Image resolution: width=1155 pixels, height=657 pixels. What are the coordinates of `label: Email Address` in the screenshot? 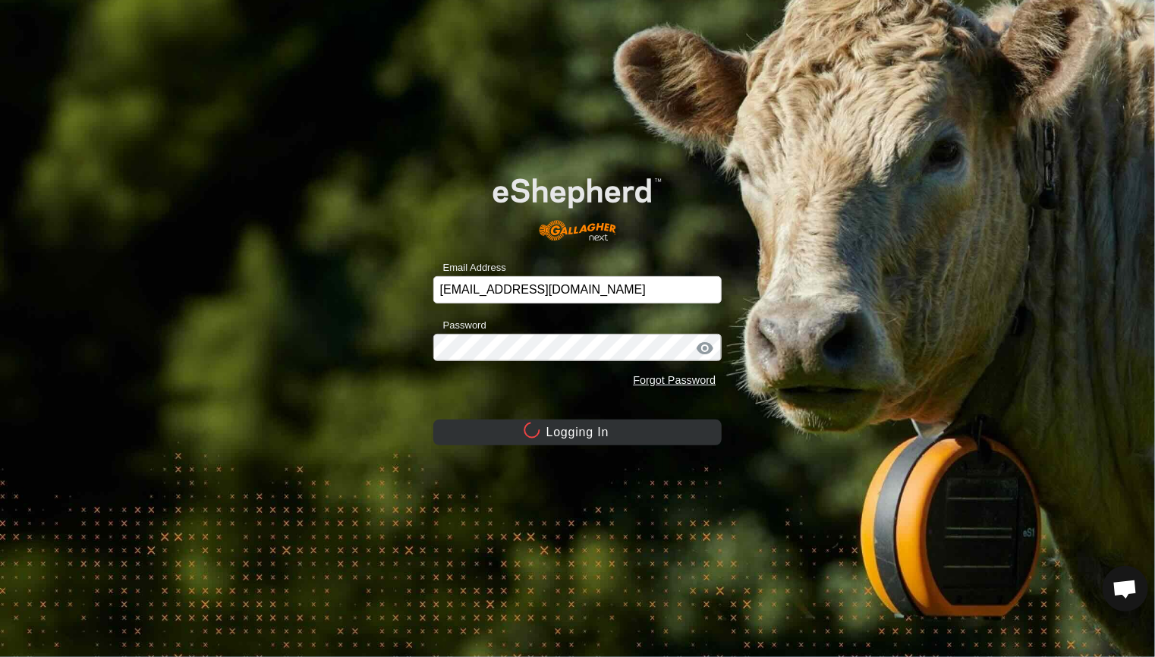 It's located at (470, 268).